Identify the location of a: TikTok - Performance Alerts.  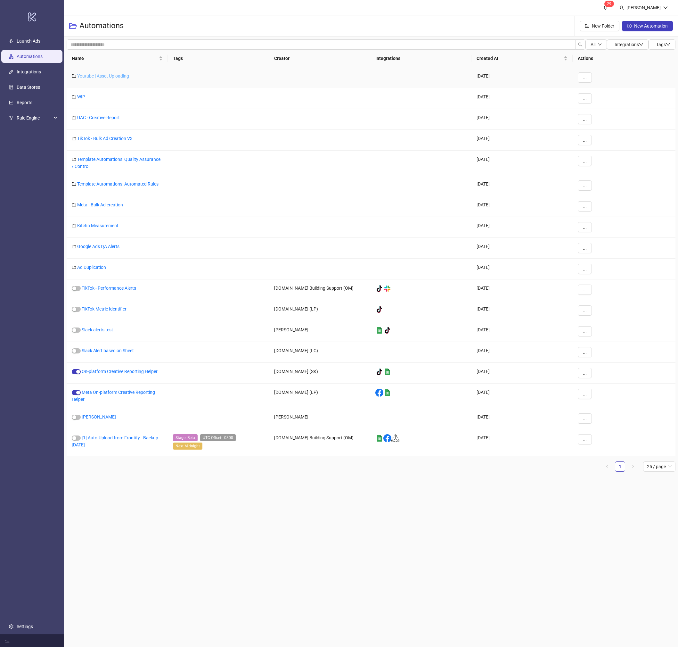
(109, 288).